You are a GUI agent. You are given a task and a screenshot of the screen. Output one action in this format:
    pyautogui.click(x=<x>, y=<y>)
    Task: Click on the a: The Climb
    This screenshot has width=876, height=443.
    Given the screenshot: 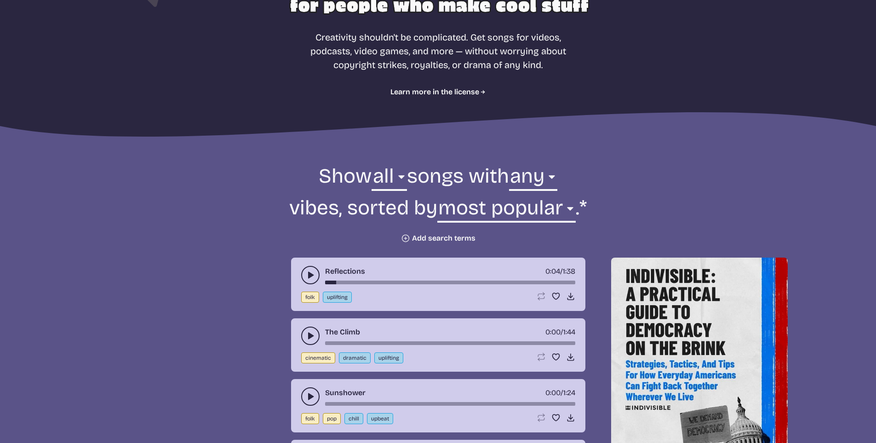 What is the action you would take?
    pyautogui.click(x=343, y=332)
    